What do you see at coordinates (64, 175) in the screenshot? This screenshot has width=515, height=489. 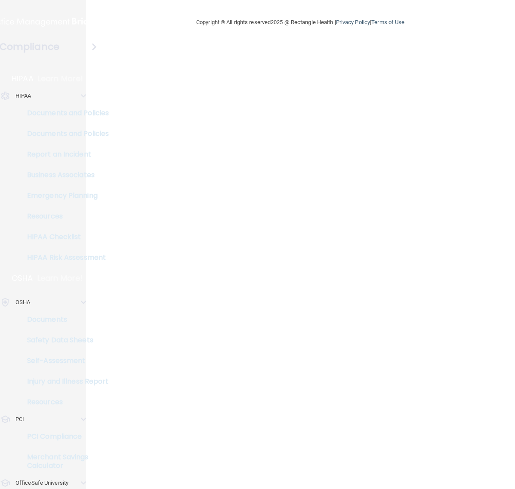 I see `p: Business Associates` at bounding box center [64, 175].